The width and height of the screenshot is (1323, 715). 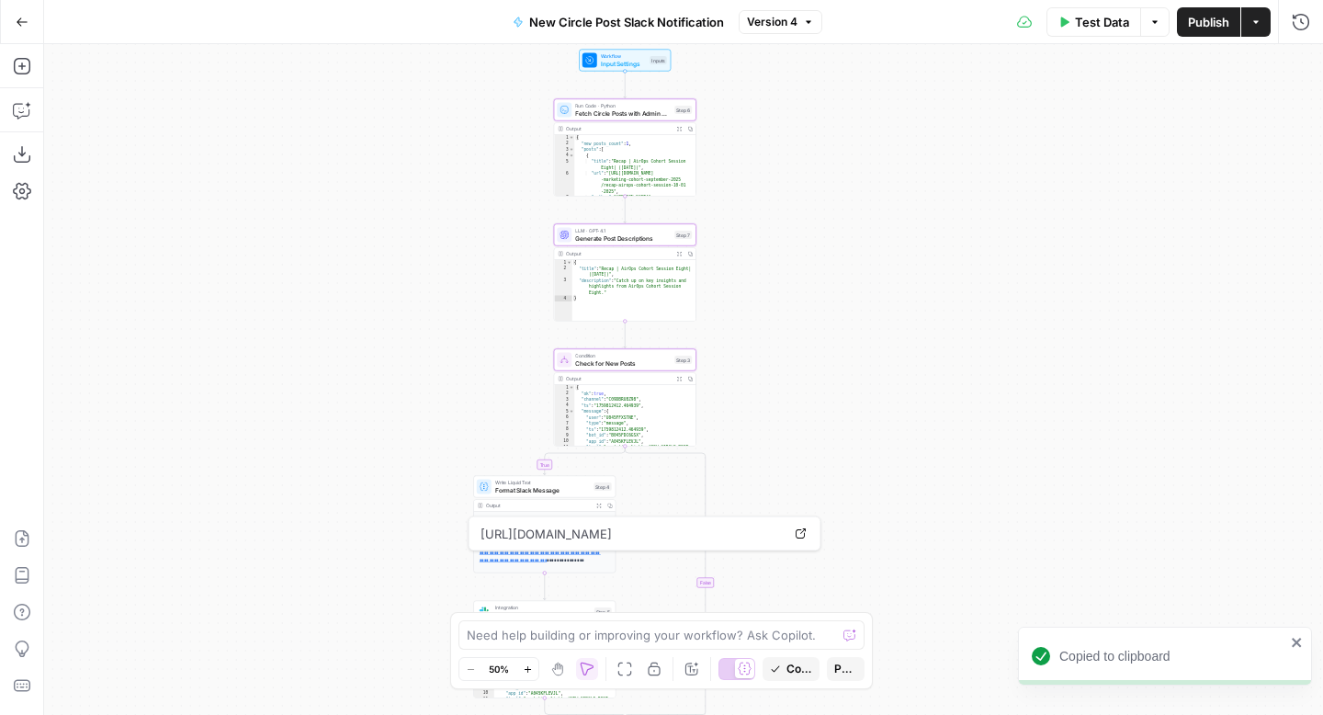 What do you see at coordinates (623, 363) in the screenshot?
I see `span: Check for New Posts` at bounding box center [623, 363].